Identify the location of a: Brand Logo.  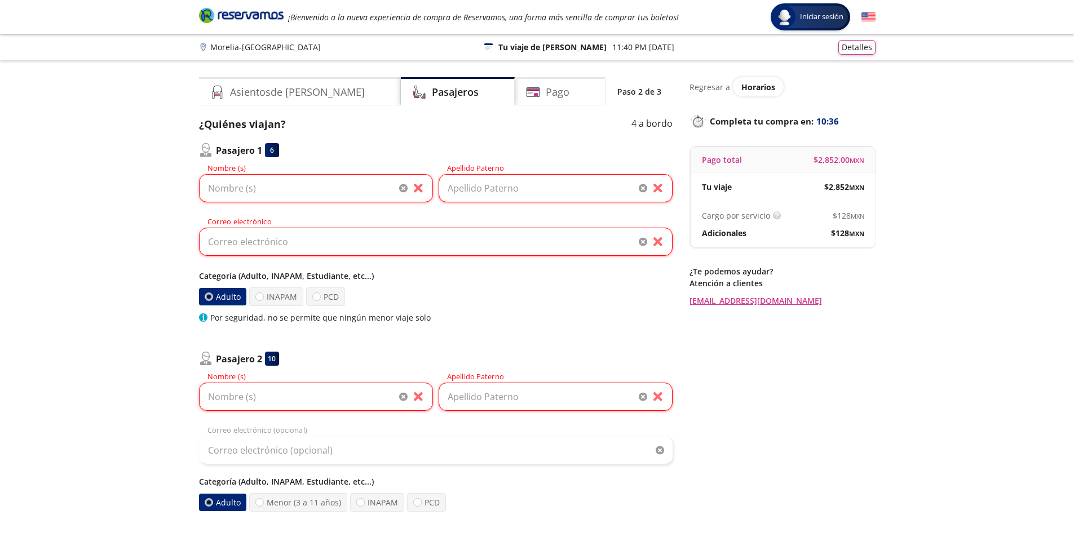
(241, 17).